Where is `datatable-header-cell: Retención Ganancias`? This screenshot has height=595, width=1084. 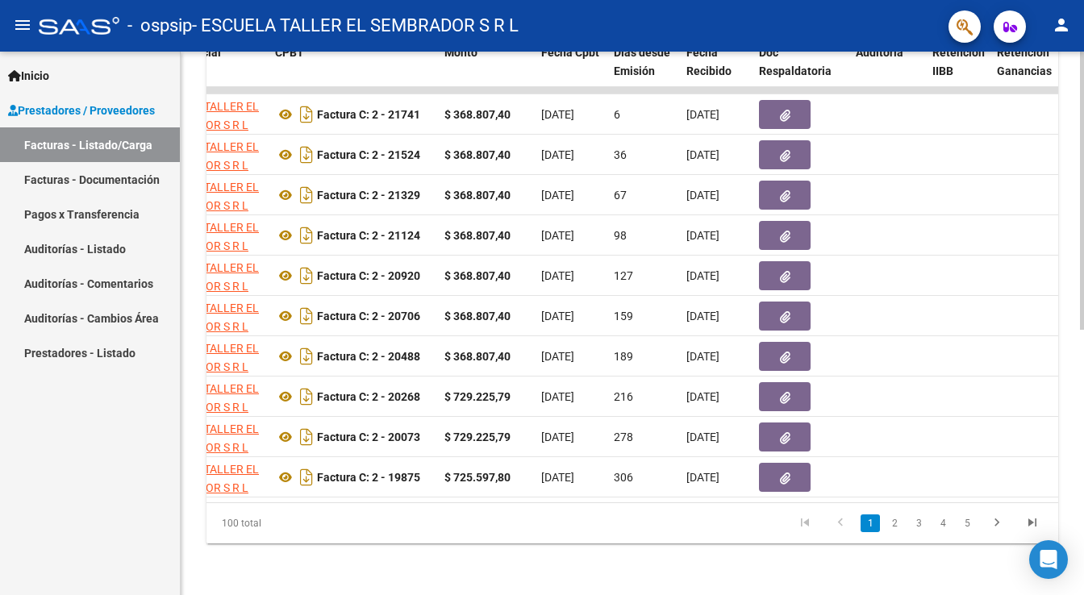
datatable-header-cell: Retención Ganancias is located at coordinates (1023, 71).